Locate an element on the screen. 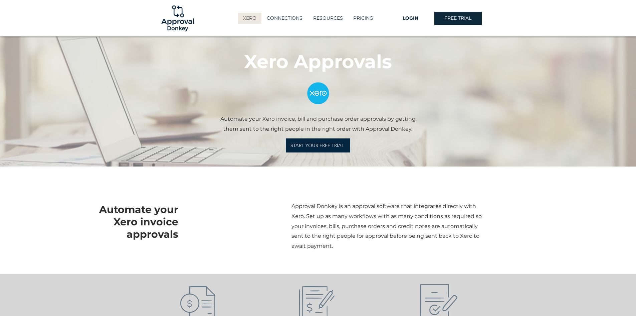  span: Automate your Xero invoice approvals is located at coordinates (139, 221).